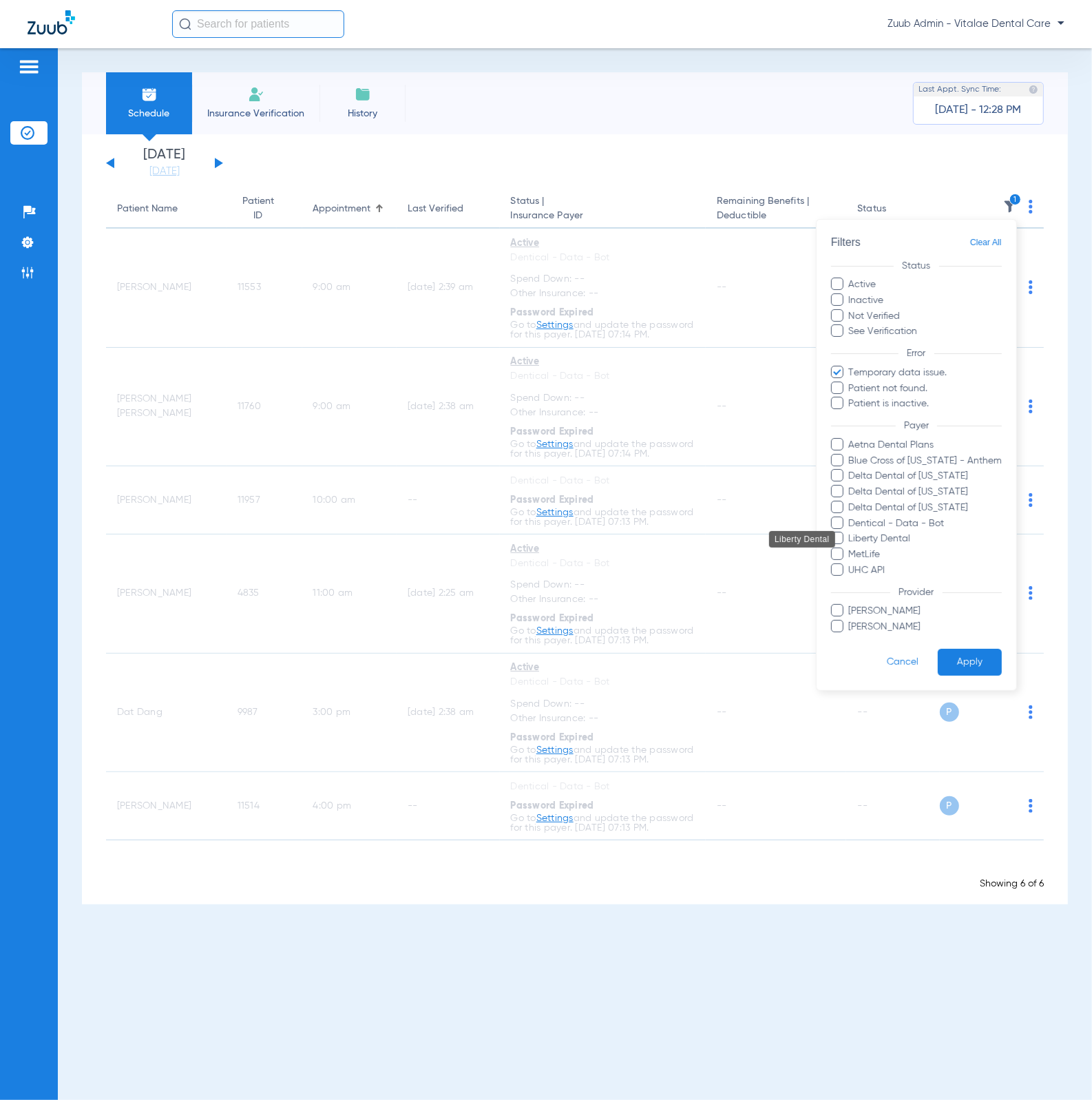 The image size is (1092, 1100). Describe the element at coordinates (917, 354) in the screenshot. I see `span: Error` at that location.